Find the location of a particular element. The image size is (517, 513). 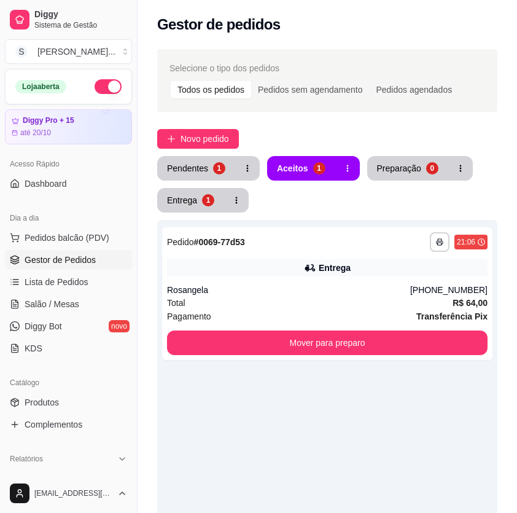

div: Dia a dia is located at coordinates (68, 218).